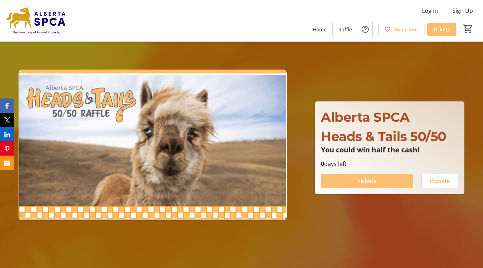 The width and height of the screenshot is (483, 268). I want to click on span: Alberta SPCA, so click(365, 117).